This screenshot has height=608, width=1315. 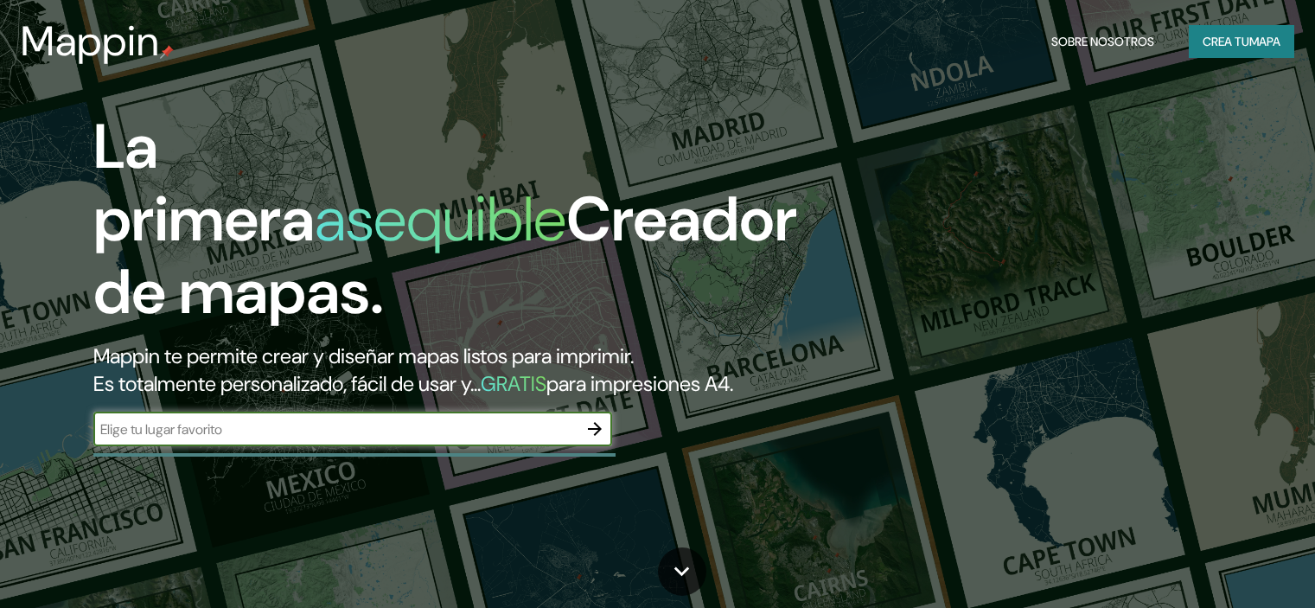 What do you see at coordinates (287, 383) in the screenshot?
I see `font: Es totalmente personalizado, fácil de usar y...` at bounding box center [287, 383].